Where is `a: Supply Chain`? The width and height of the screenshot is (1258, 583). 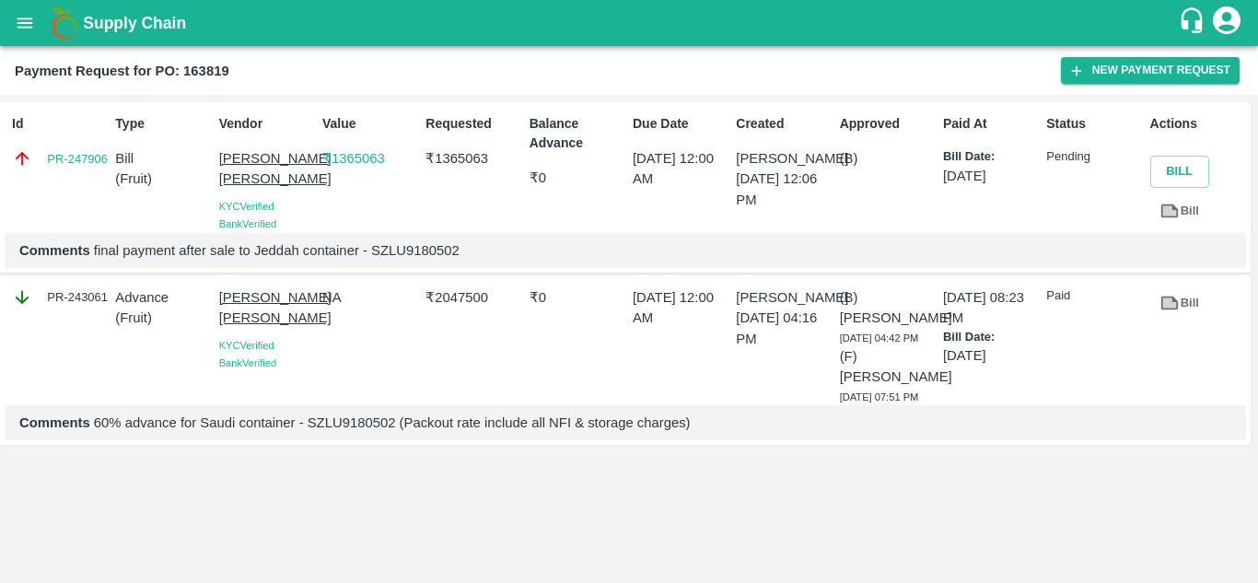
a: Supply Chain is located at coordinates (630, 23).